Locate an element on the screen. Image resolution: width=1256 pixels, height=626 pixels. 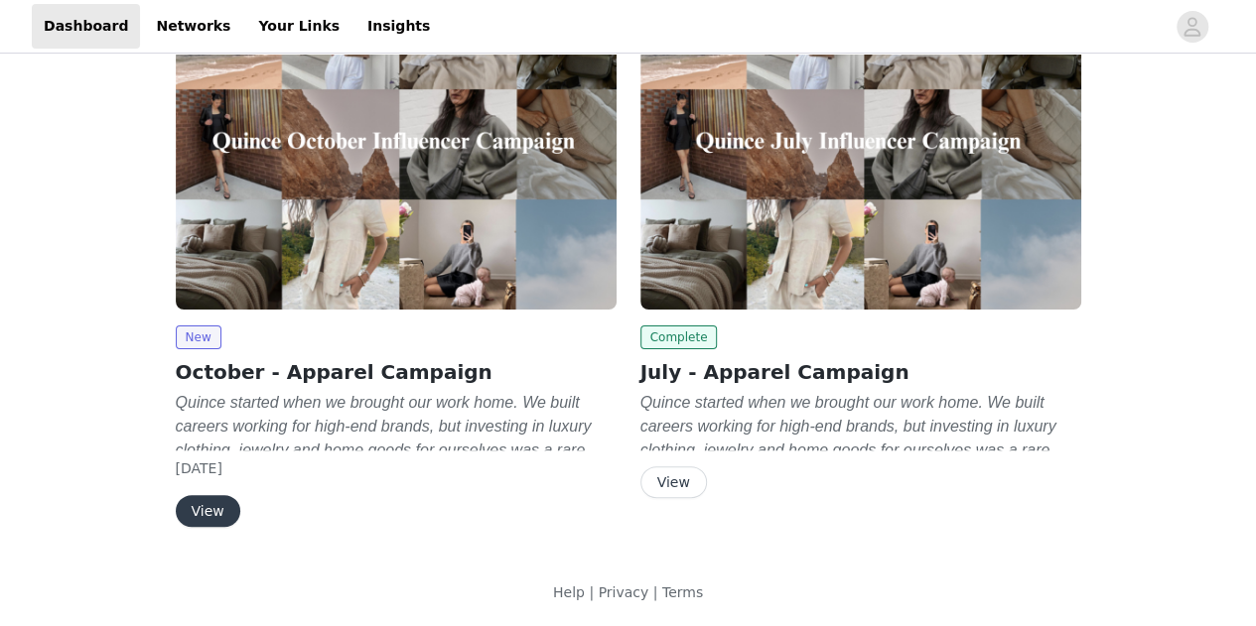
a: Privacy is located at coordinates (622, 593).